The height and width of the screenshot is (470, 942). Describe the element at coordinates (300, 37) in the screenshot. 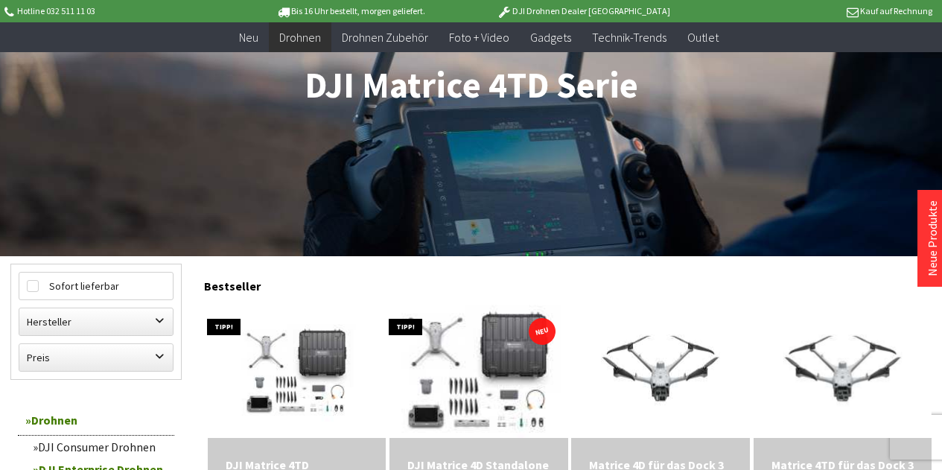

I see `span: Drohnen` at that location.